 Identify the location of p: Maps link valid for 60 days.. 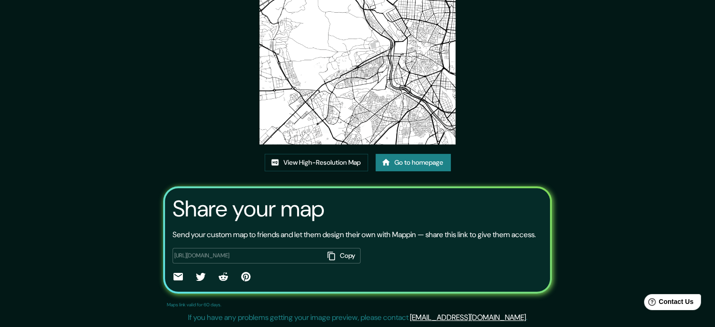
(194, 304).